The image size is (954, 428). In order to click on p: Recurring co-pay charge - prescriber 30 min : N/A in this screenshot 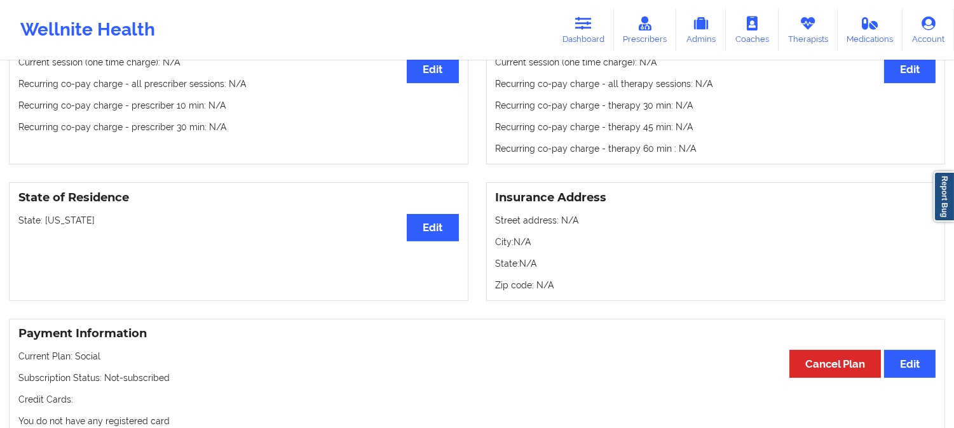, I will do `click(238, 127)`.